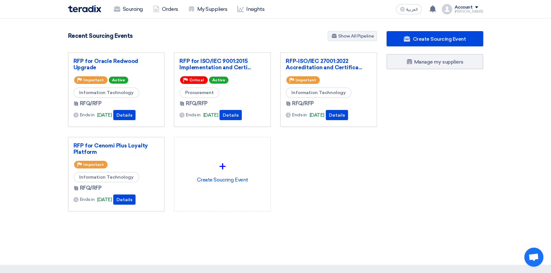 The height and width of the screenshot is (273, 551). I want to click on a: Show All Pipeline, so click(352, 36).